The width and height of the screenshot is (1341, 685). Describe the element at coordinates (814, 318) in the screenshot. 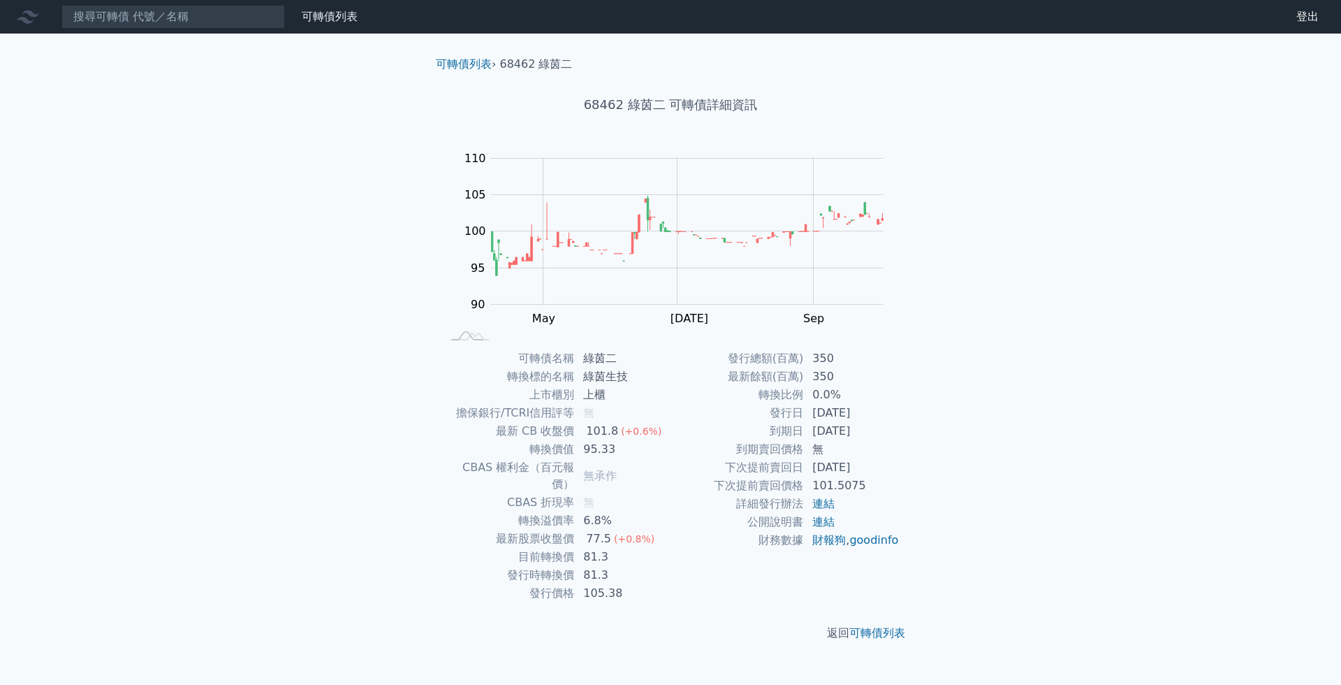

I see `tspan: Sep` at that location.